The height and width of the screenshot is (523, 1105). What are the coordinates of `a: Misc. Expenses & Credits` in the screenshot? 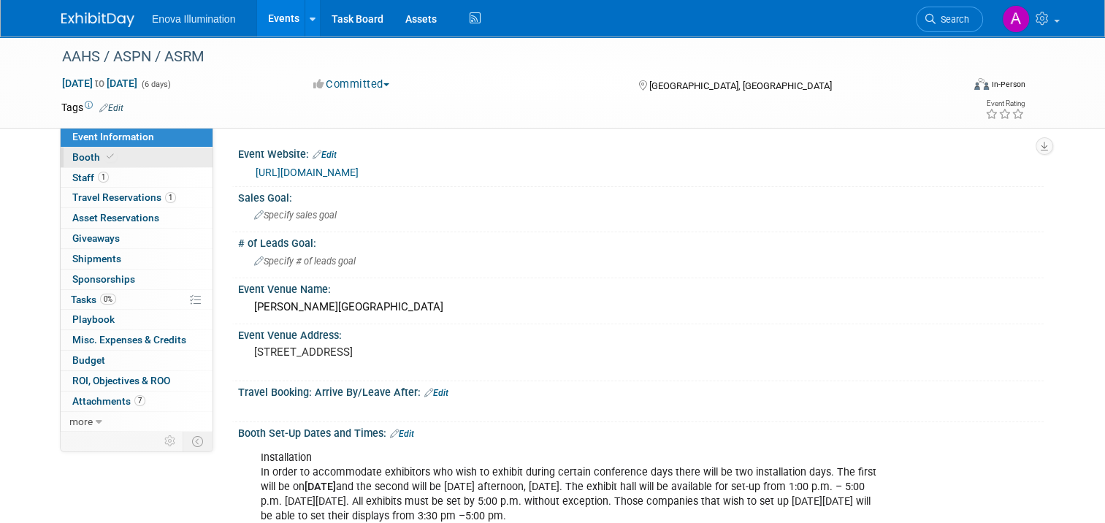 It's located at (137, 340).